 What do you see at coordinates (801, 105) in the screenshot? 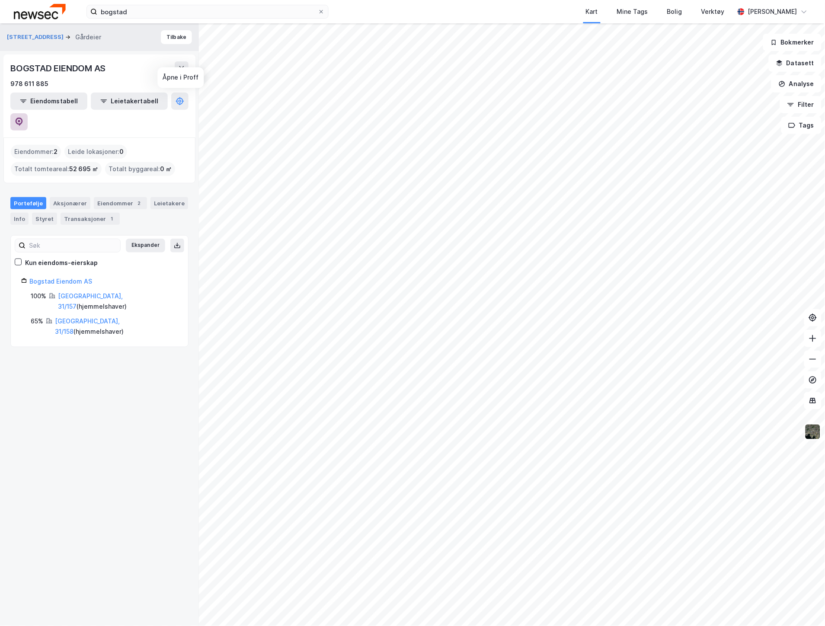
I see `button: Filter` at bounding box center [801, 105].